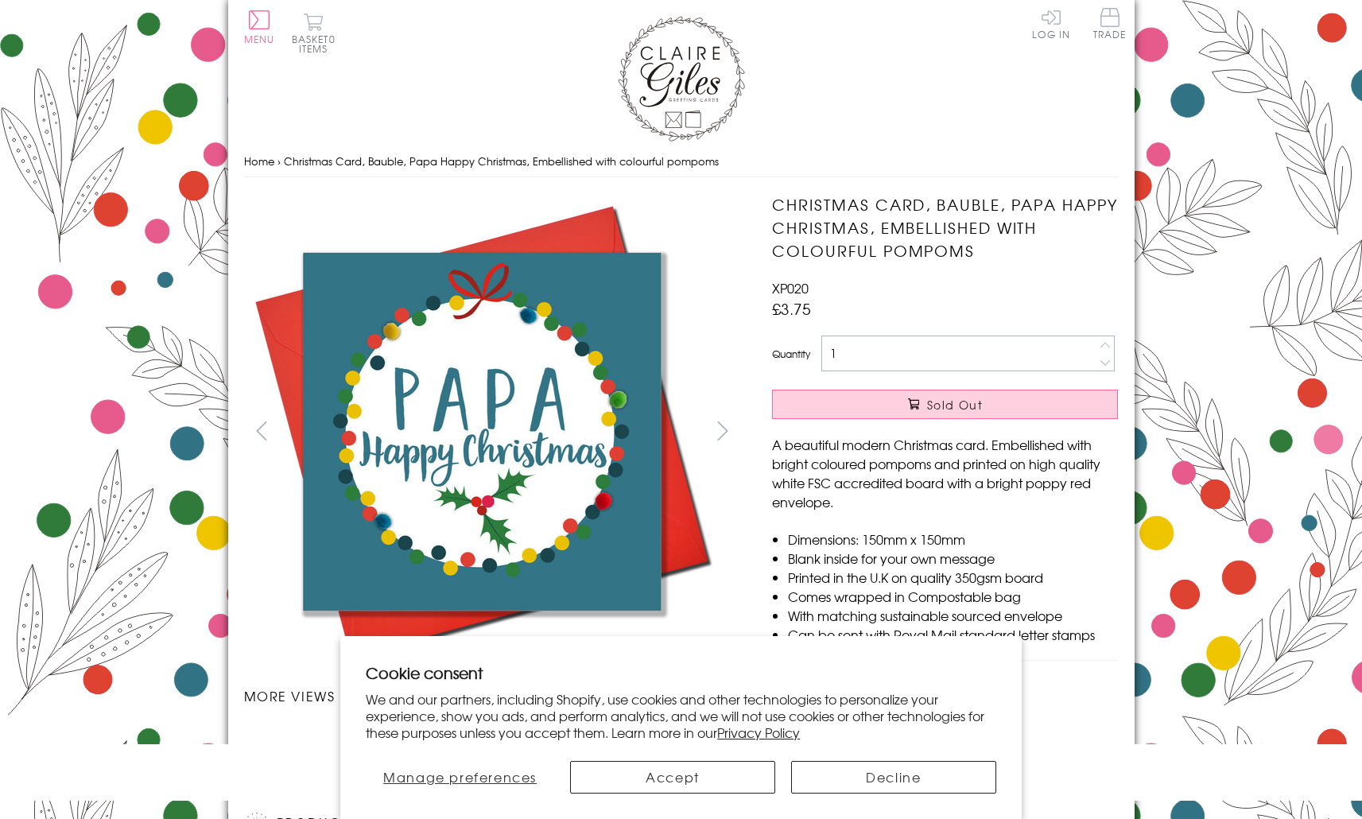  Describe the element at coordinates (681, 161) in the screenshot. I see `nav: breadcrumbs` at that location.